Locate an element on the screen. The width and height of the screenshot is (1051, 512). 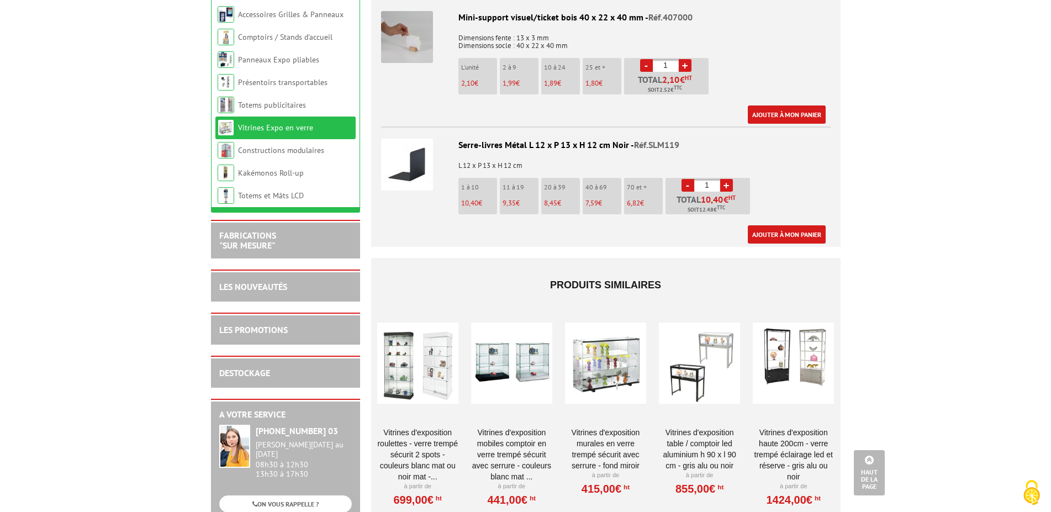
a: FABRICATIONS"Sur Mesure" is located at coordinates (247, 240).